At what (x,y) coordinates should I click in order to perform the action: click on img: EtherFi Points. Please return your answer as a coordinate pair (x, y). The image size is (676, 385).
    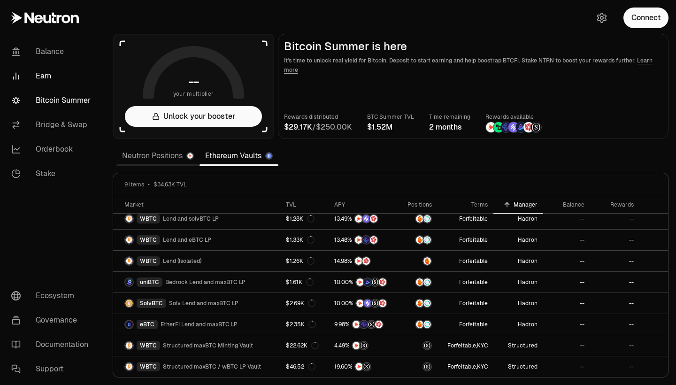
    Looking at the image, I should click on (364, 324).